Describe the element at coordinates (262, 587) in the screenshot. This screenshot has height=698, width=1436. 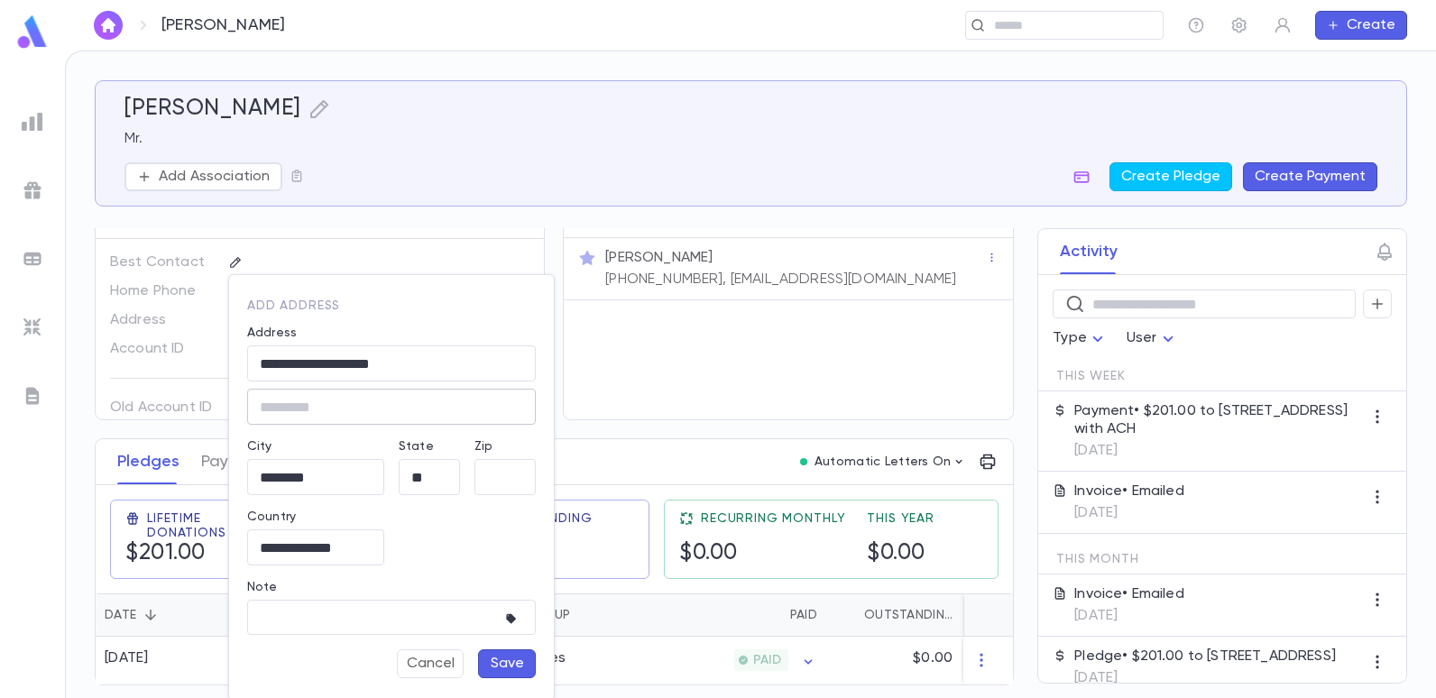
I see `label: Note` at that location.